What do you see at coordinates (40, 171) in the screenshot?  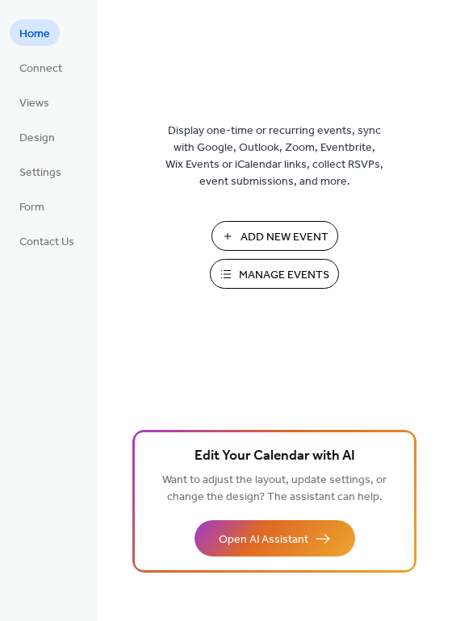 I see `a: Settings` at bounding box center [40, 171].